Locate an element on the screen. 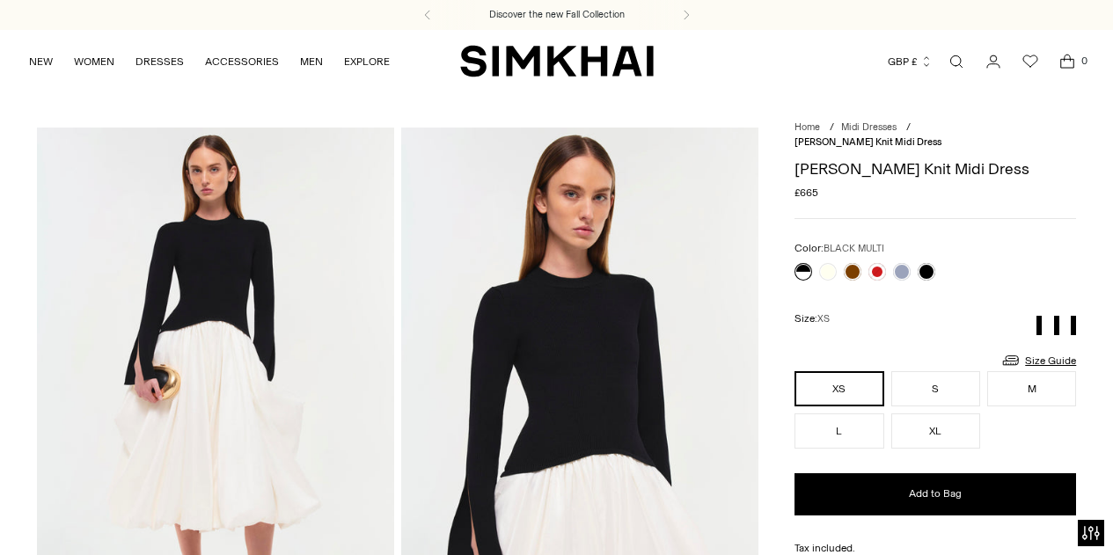 The image size is (1113, 555). a: Home is located at coordinates (807, 127).